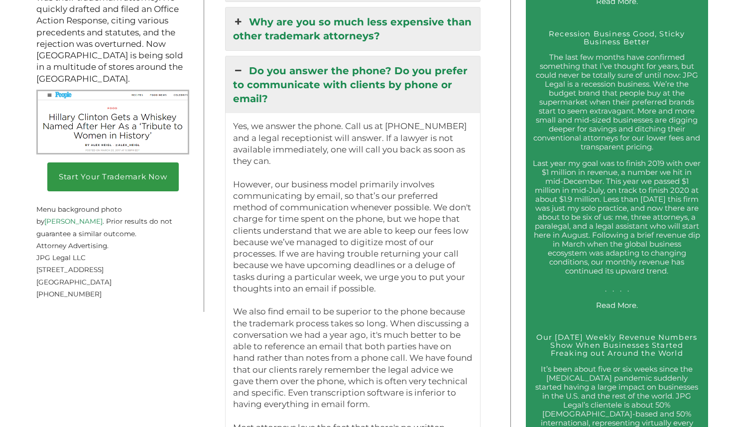  Describe the element at coordinates (616, 102) in the screenshot. I see `p: The last few months have confirmed something that I’ve thought for years, but could never be tota...` at that location.